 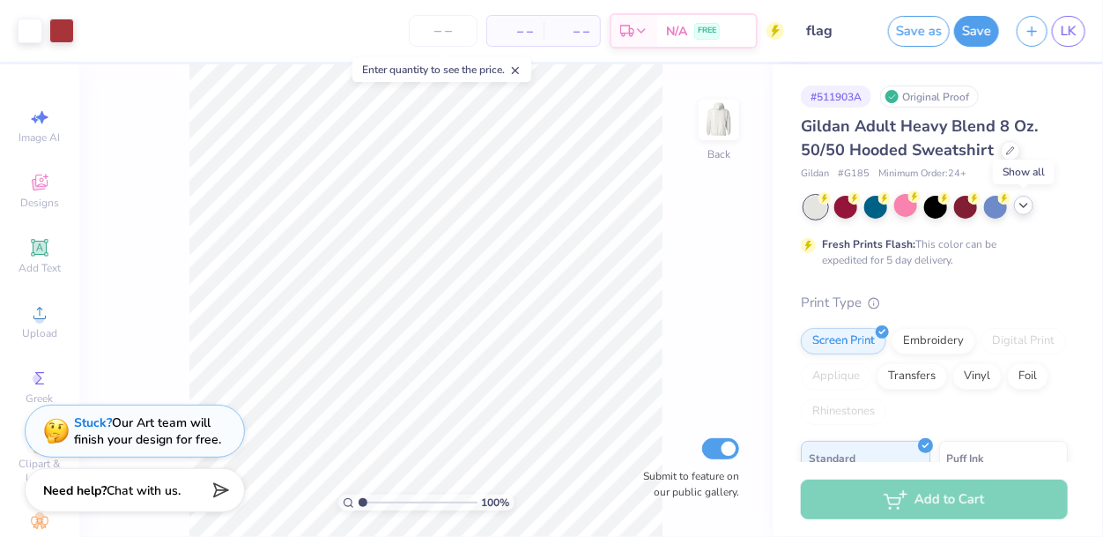 What do you see at coordinates (40, 398) in the screenshot?
I see `span: Greek` at bounding box center [40, 398].